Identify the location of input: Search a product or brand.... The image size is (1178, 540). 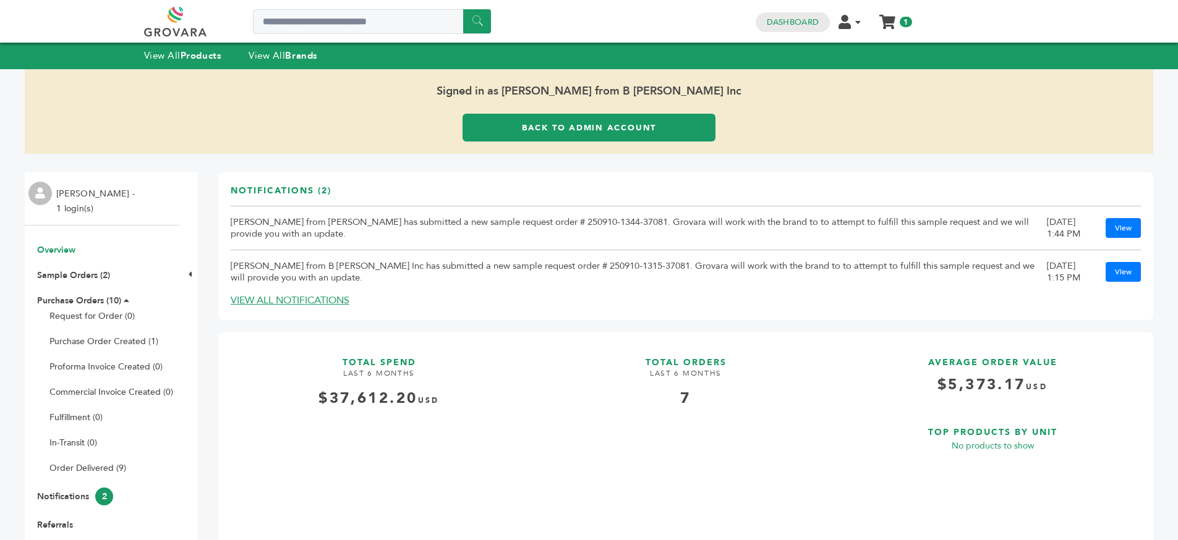
(372, 22).